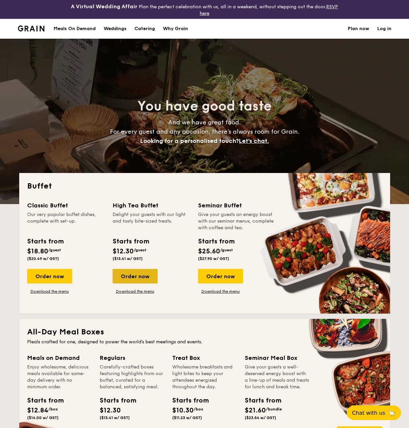 The width and height of the screenshot is (409, 428). What do you see at coordinates (204, 106) in the screenshot?
I see `span: You have good taste` at bounding box center [204, 106].